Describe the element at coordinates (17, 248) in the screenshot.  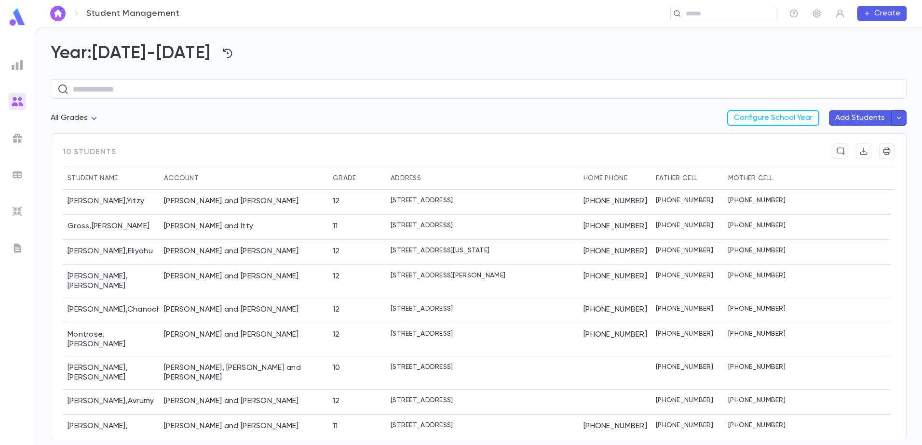
I see `img: letters_grey.7941b92b52307dd3b8a917253454ce1c.svg` at that location.